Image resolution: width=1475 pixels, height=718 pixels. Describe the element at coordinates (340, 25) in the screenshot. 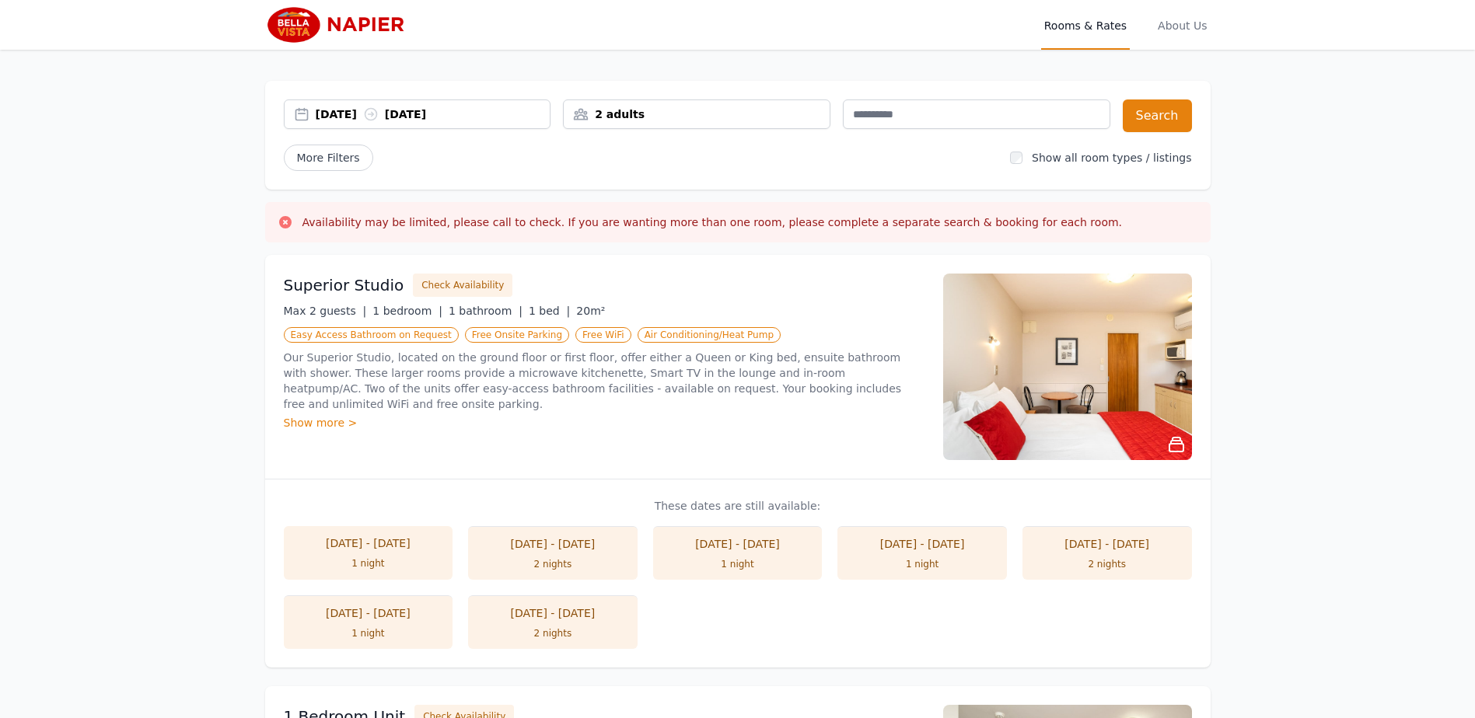

I see `img: Bella Vista Napier` at that location.